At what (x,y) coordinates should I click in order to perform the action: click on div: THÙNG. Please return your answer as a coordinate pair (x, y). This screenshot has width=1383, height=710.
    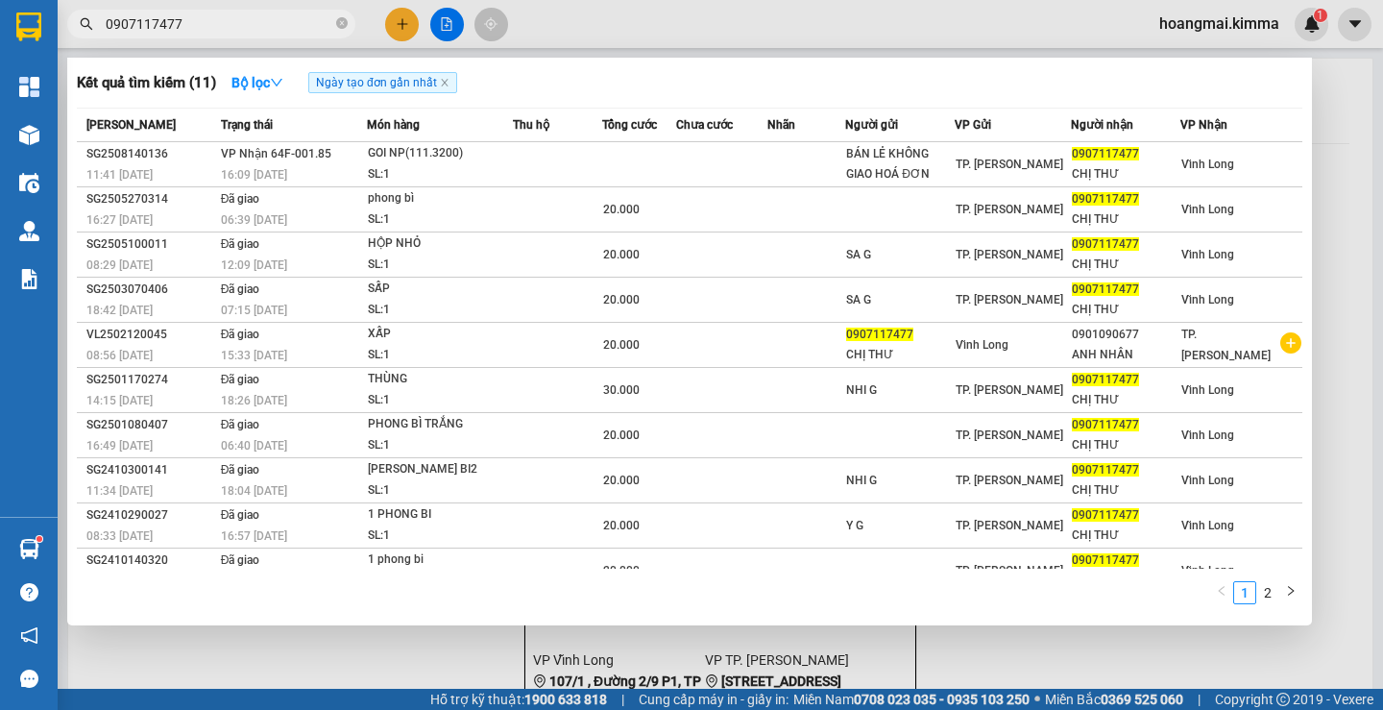
    Looking at the image, I should click on (440, 379).